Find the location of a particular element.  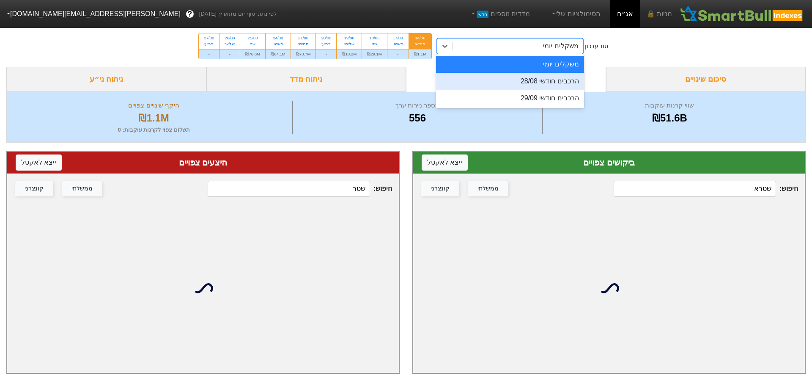

div: ₪73.7M is located at coordinates (303, 54).